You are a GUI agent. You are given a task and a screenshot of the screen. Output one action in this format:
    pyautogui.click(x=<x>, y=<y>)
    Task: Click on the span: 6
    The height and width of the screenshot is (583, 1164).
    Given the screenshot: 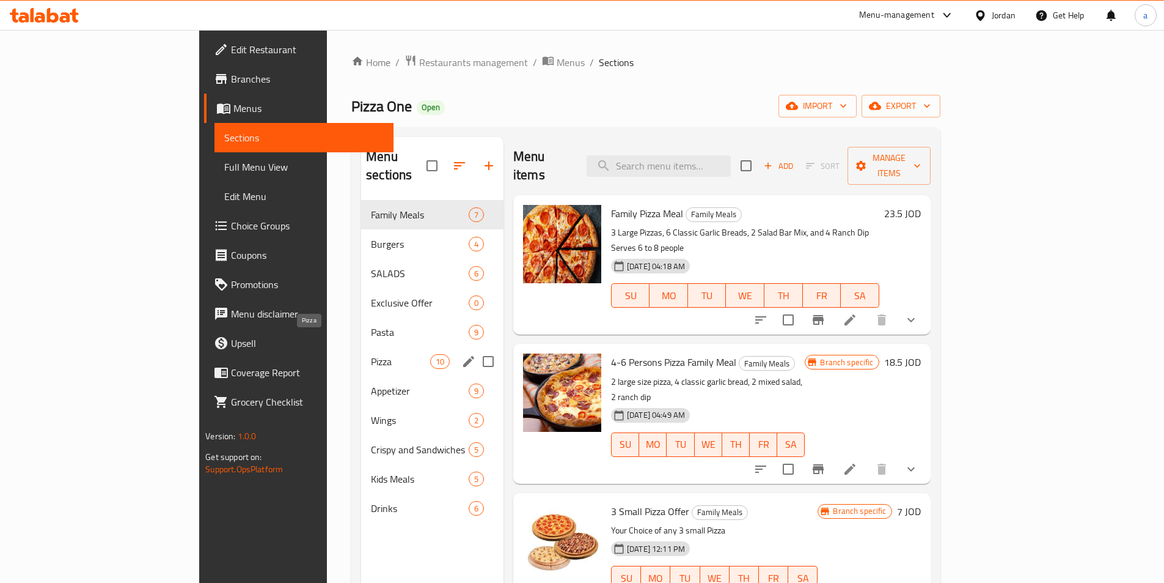 What is the action you would take?
    pyautogui.click(x=476, y=273)
    